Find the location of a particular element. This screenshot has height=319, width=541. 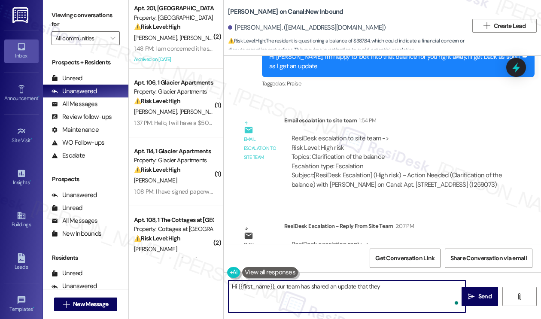

input: All communities is located at coordinates (81, 38).